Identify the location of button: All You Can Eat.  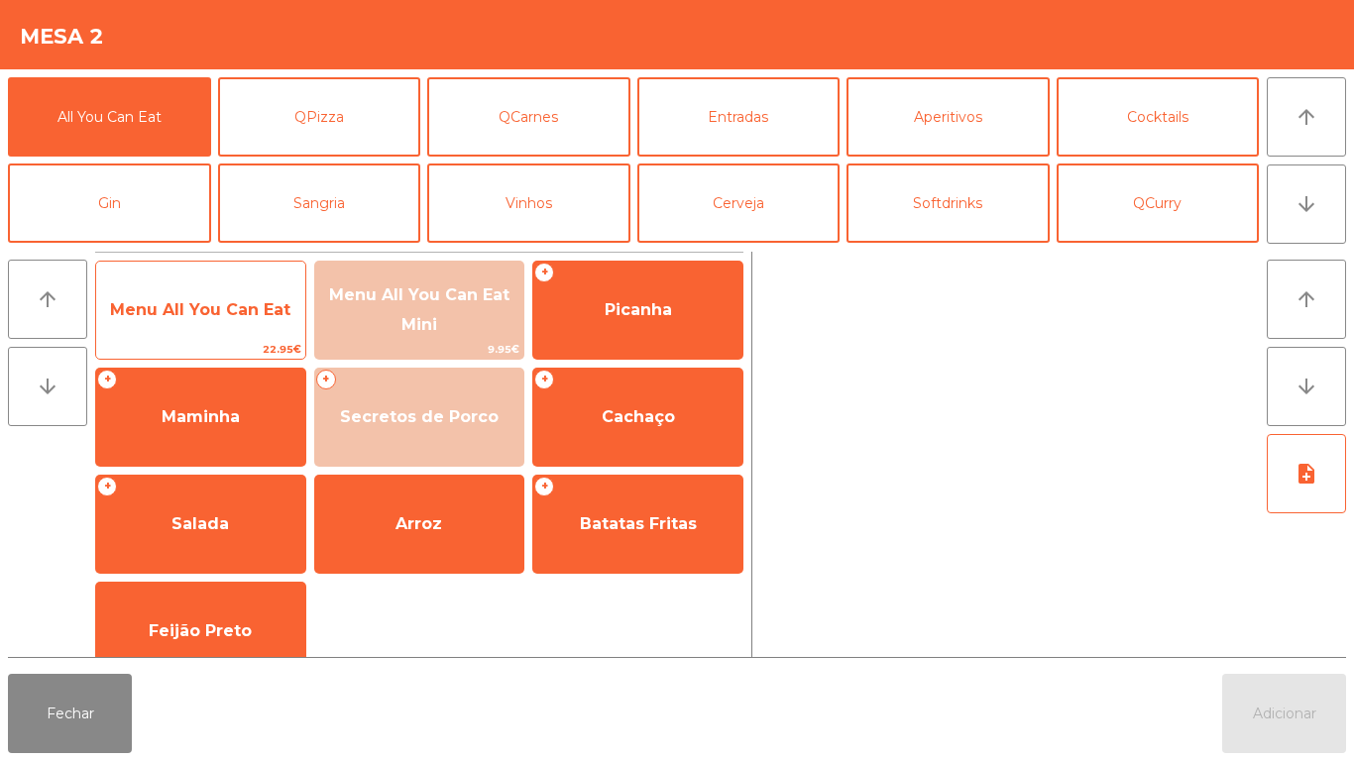
(109, 117).